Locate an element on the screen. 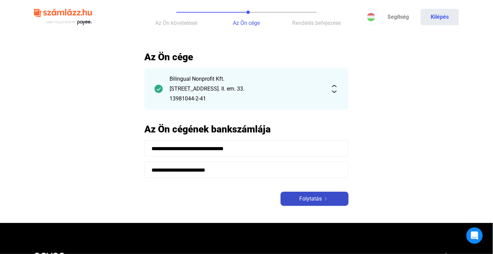 The width and height of the screenshot is (493, 254). div: Open Intercom Messenger is located at coordinates (474, 235).